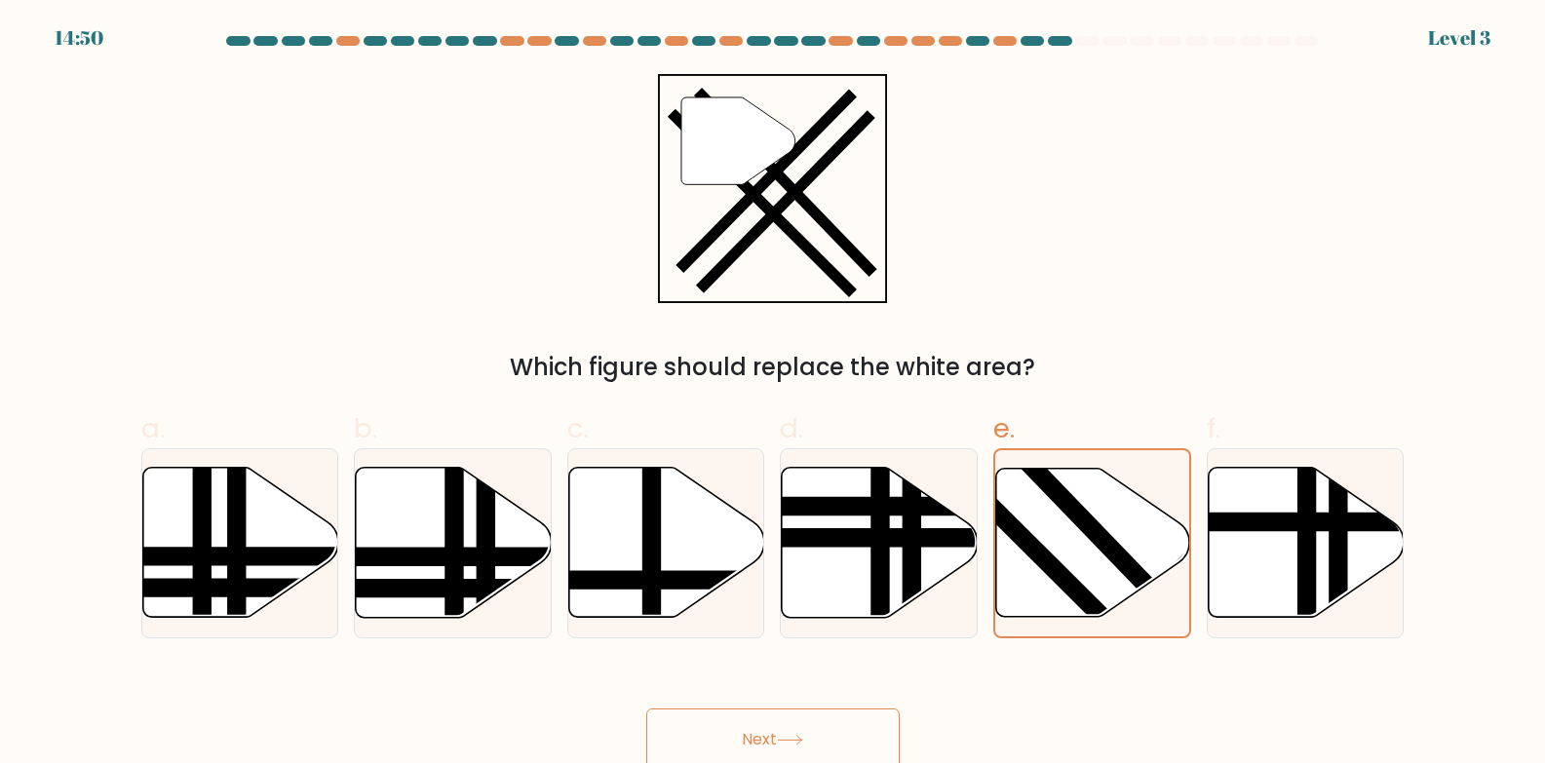 The height and width of the screenshot is (763, 1545). I want to click on div: Level 3, so click(1460, 38).